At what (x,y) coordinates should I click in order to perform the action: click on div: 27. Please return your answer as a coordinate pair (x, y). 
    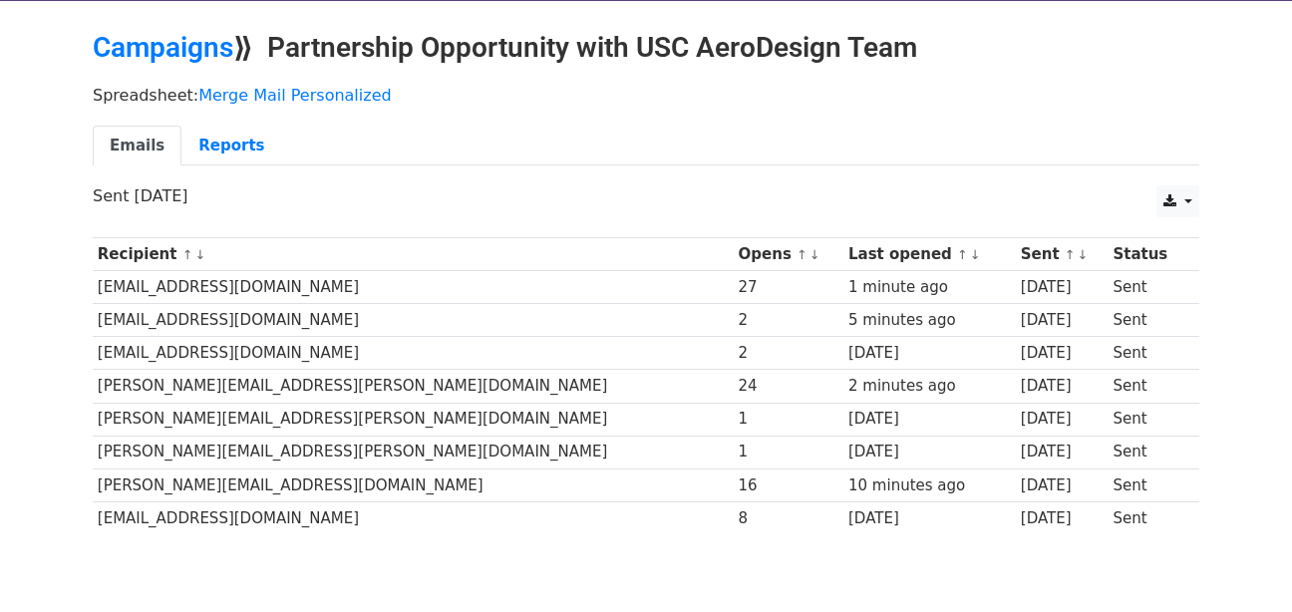
    Looking at the image, I should click on (789, 287).